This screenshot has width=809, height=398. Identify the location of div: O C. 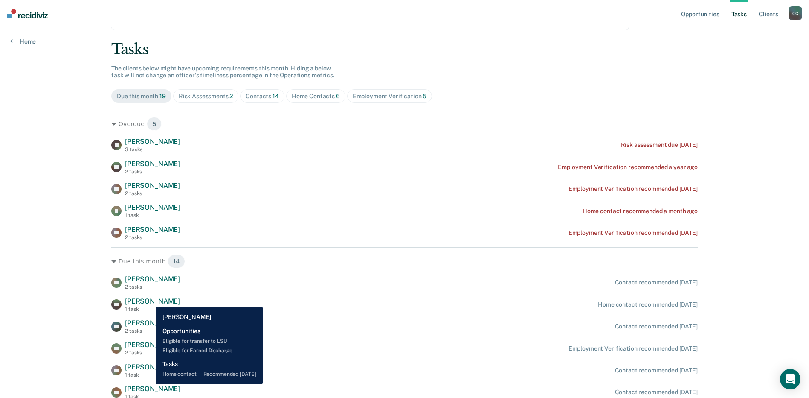
(796, 13).